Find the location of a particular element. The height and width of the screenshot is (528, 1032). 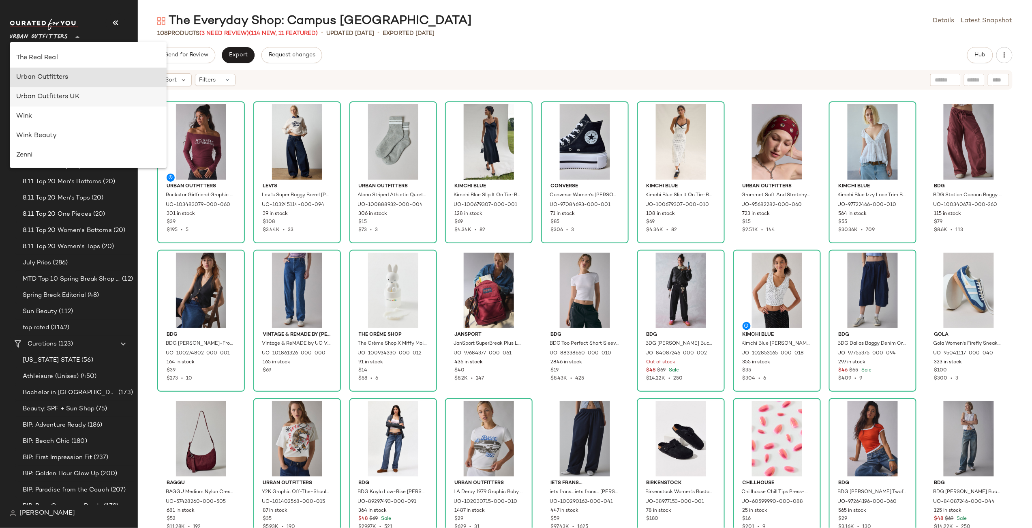

span: $8.6K is located at coordinates (940, 230).